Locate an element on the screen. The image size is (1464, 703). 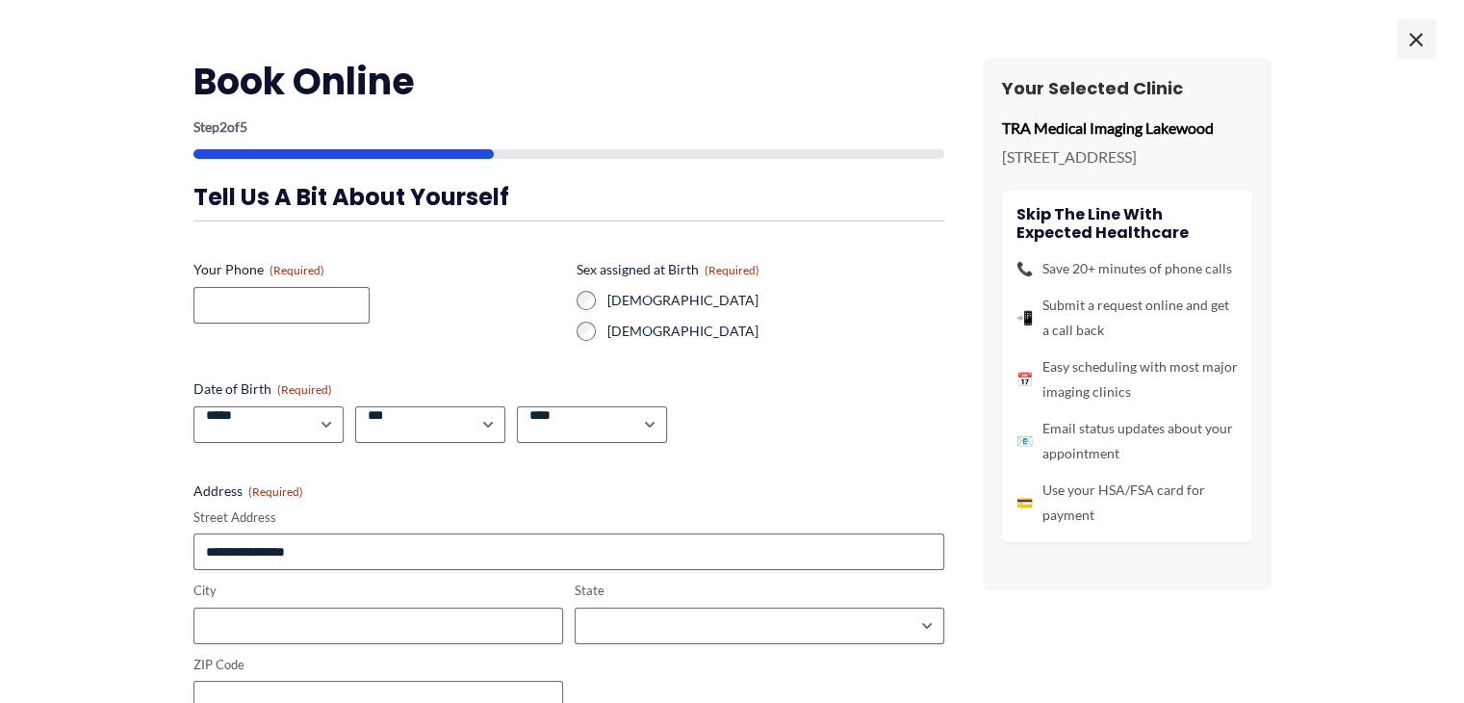
h4: Skip the line with Expected Healthcare is located at coordinates (1127, 223).